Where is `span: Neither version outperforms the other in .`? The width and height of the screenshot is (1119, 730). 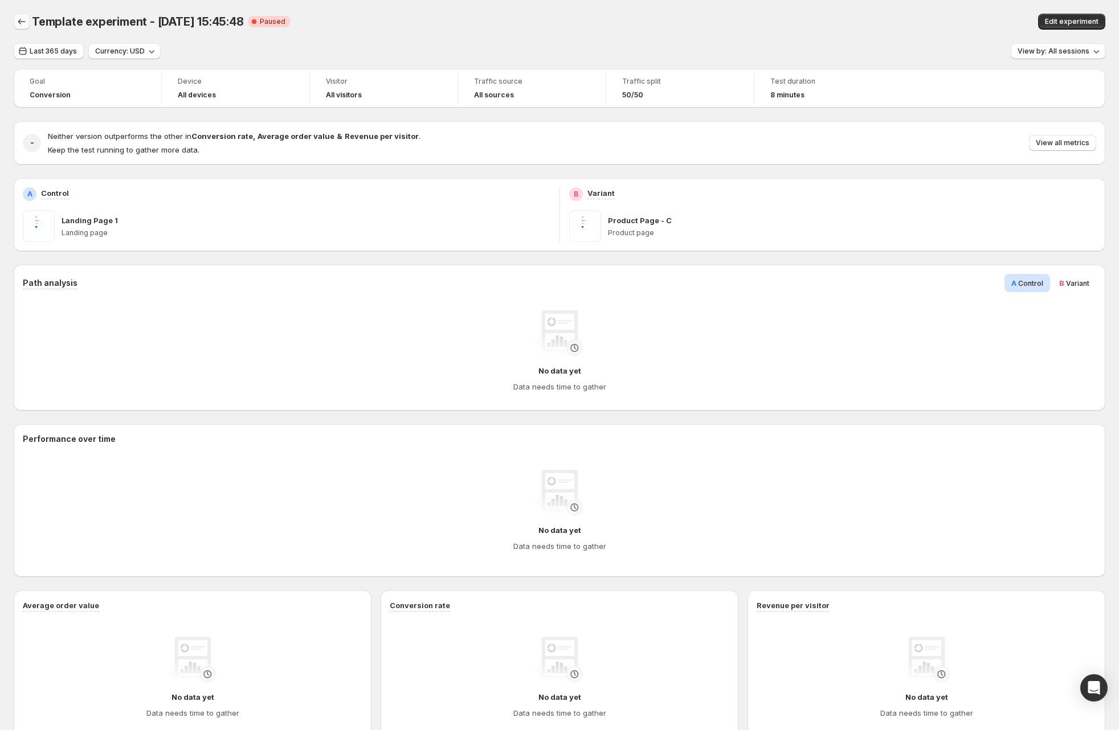
span: Neither version outperforms the other in . is located at coordinates (234, 136).